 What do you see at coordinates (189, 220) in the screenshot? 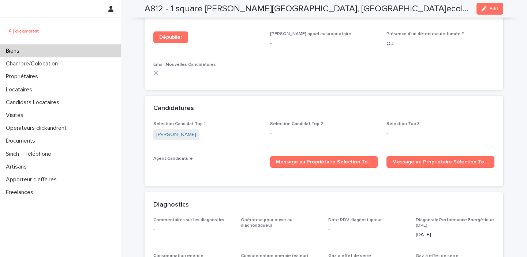
I see `span: Commentaires sur les diagnostics` at bounding box center [189, 220].